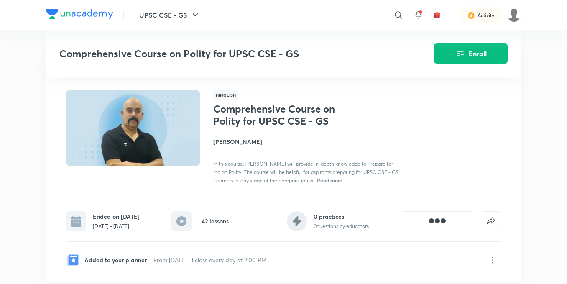 The height and width of the screenshot is (284, 567). What do you see at coordinates (79, 14) in the screenshot?
I see `img: Company Logo` at bounding box center [79, 14].